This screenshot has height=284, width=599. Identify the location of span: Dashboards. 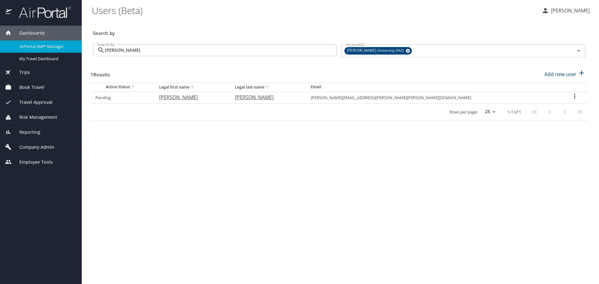
(28, 33).